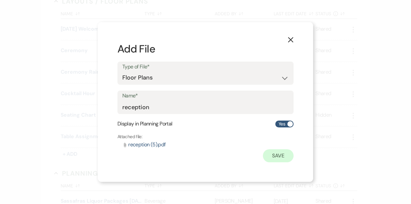  What do you see at coordinates (279, 156) in the screenshot?
I see `button: Save` at bounding box center [279, 156].